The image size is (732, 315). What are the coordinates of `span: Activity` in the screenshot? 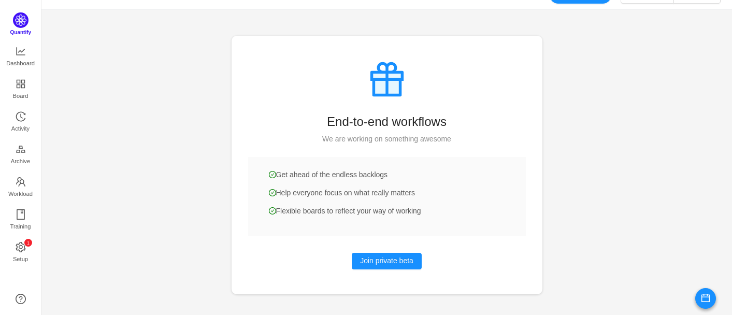 It's located at (20, 128).